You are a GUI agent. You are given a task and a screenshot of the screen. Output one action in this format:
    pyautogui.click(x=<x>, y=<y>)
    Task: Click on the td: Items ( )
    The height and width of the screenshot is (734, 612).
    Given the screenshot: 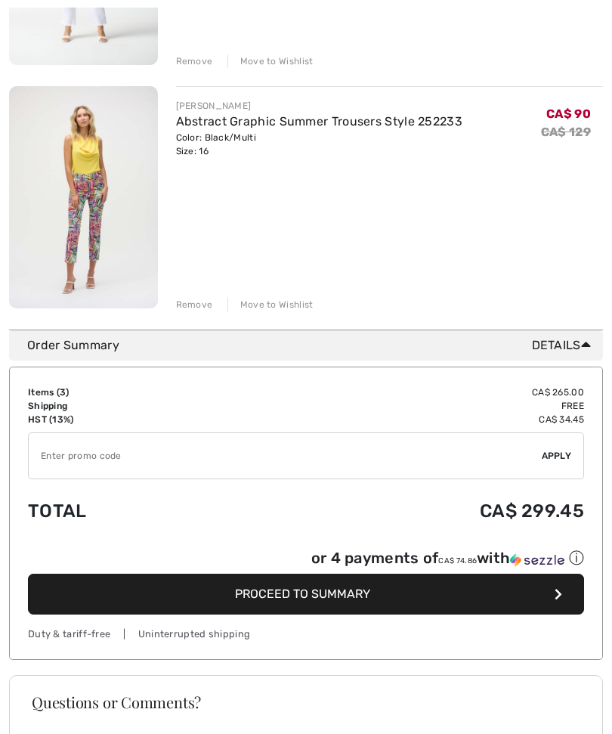 What is the action you would take?
    pyautogui.click(x=128, y=392)
    